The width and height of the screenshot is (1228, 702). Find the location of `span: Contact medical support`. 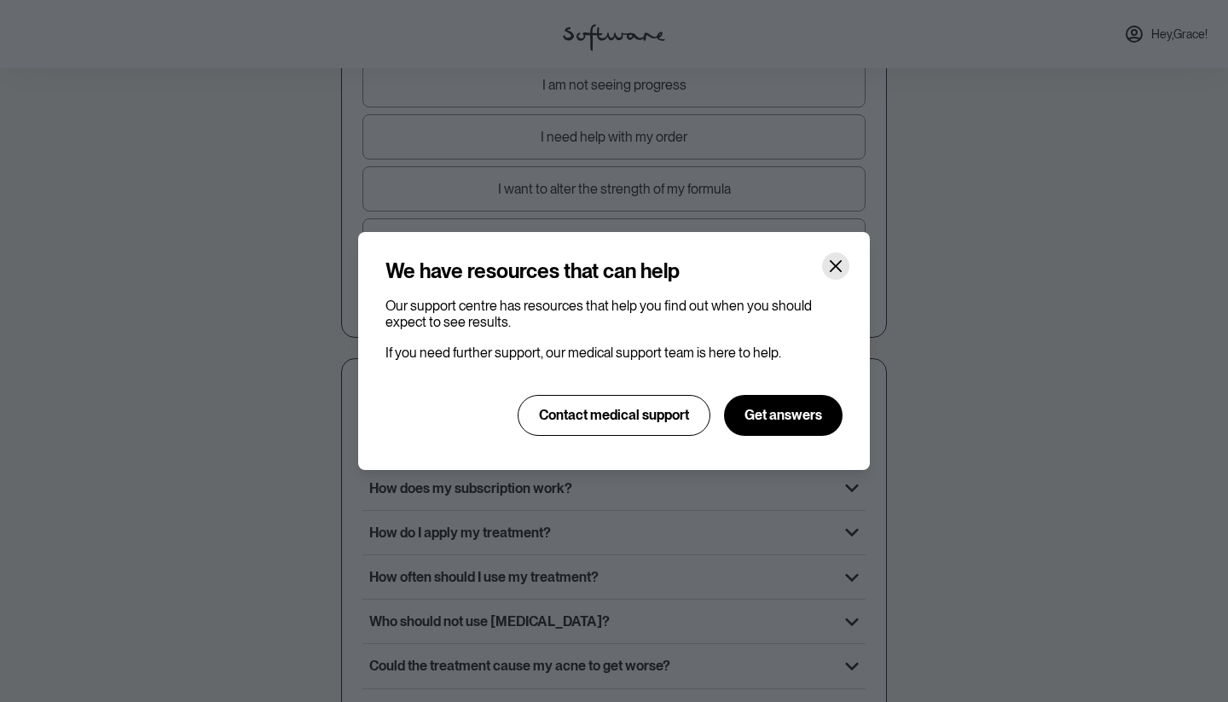

span: Contact medical support is located at coordinates (614, 415).